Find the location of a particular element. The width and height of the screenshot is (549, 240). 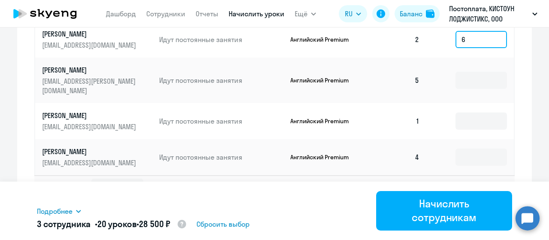

td: 2 is located at coordinates (396, 39).